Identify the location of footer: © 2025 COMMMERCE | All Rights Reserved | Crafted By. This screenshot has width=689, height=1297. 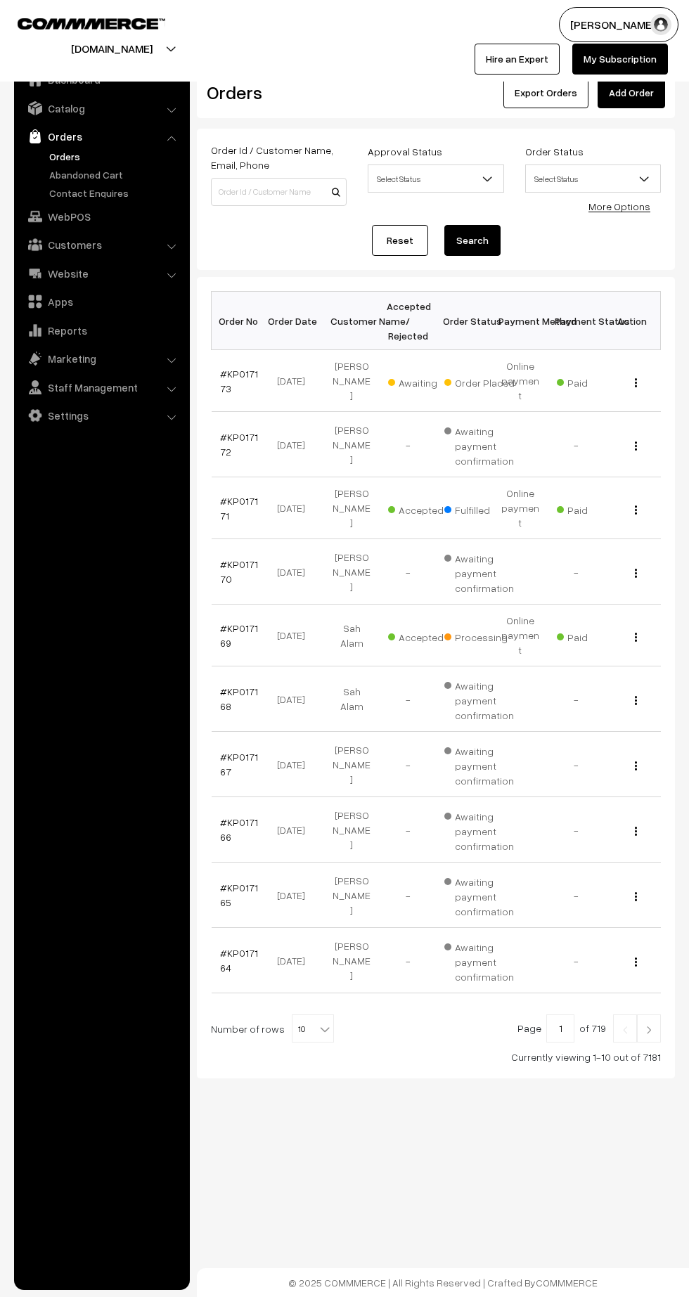
(443, 1283).